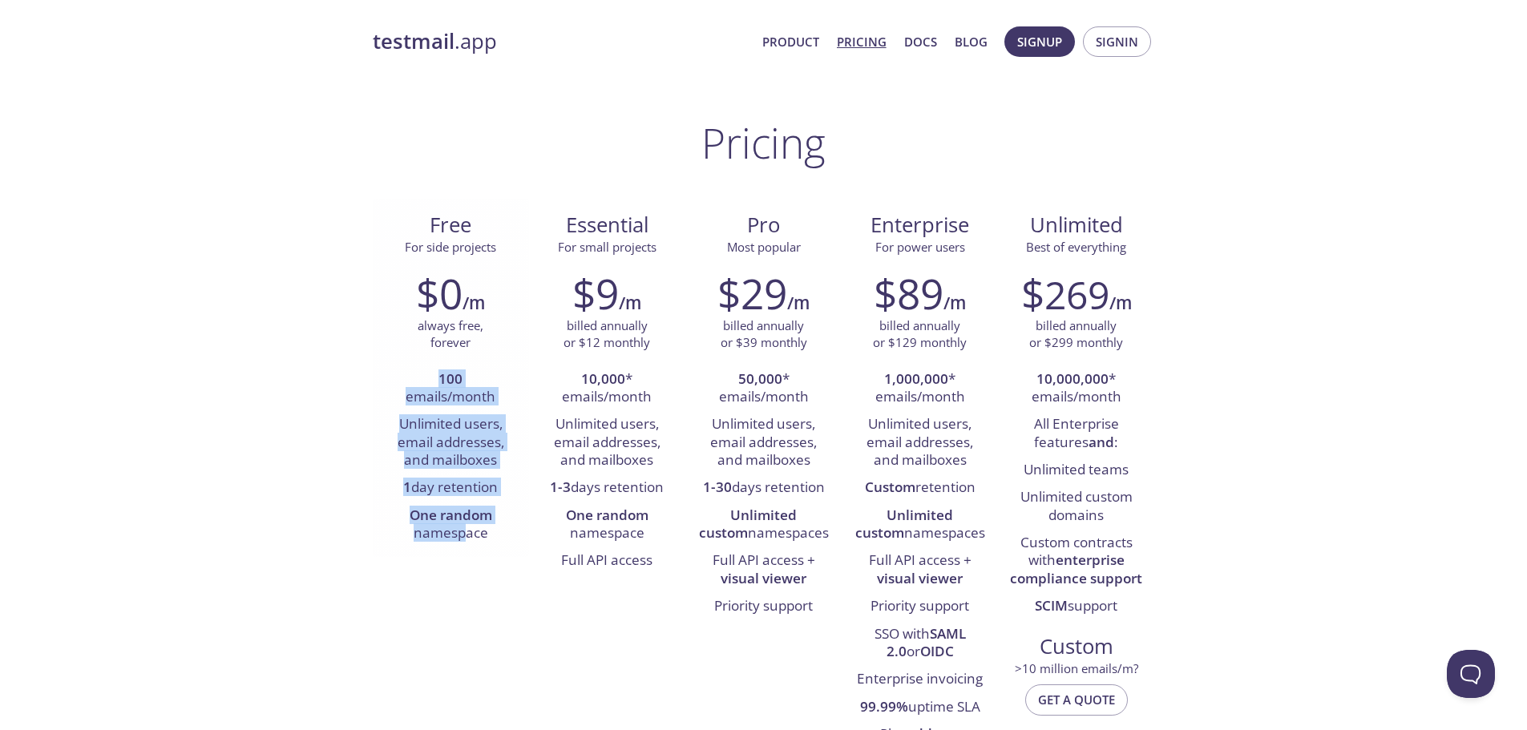 This screenshot has width=1527, height=730. What do you see at coordinates (763, 143) in the screenshot?
I see `h1: Pricing` at bounding box center [763, 143].